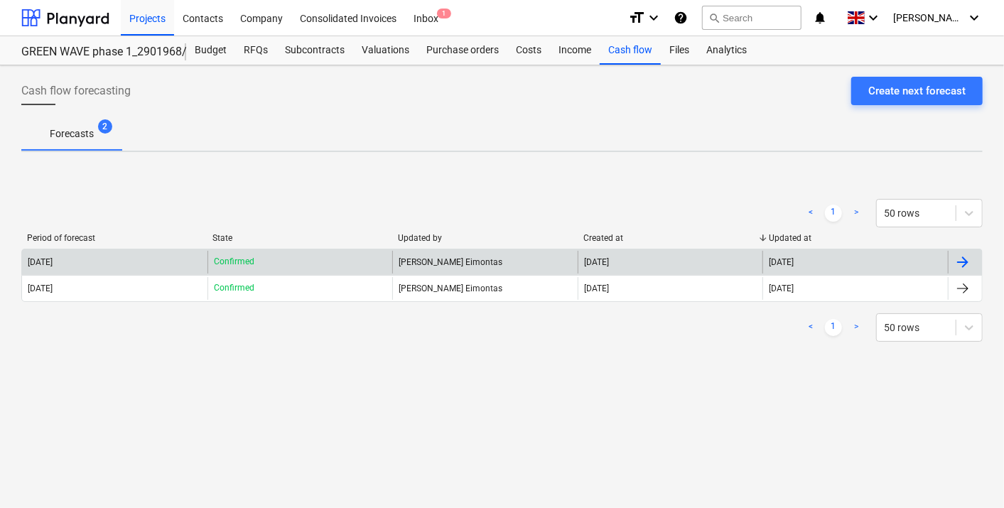  Describe the element at coordinates (679, 50) in the screenshot. I see `a: Files` at that location.